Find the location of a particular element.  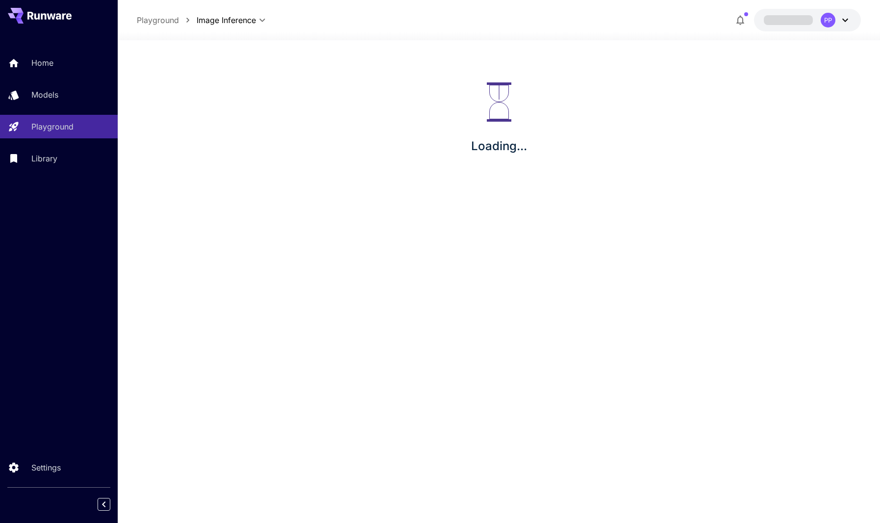

button: PP is located at coordinates (808, 20).